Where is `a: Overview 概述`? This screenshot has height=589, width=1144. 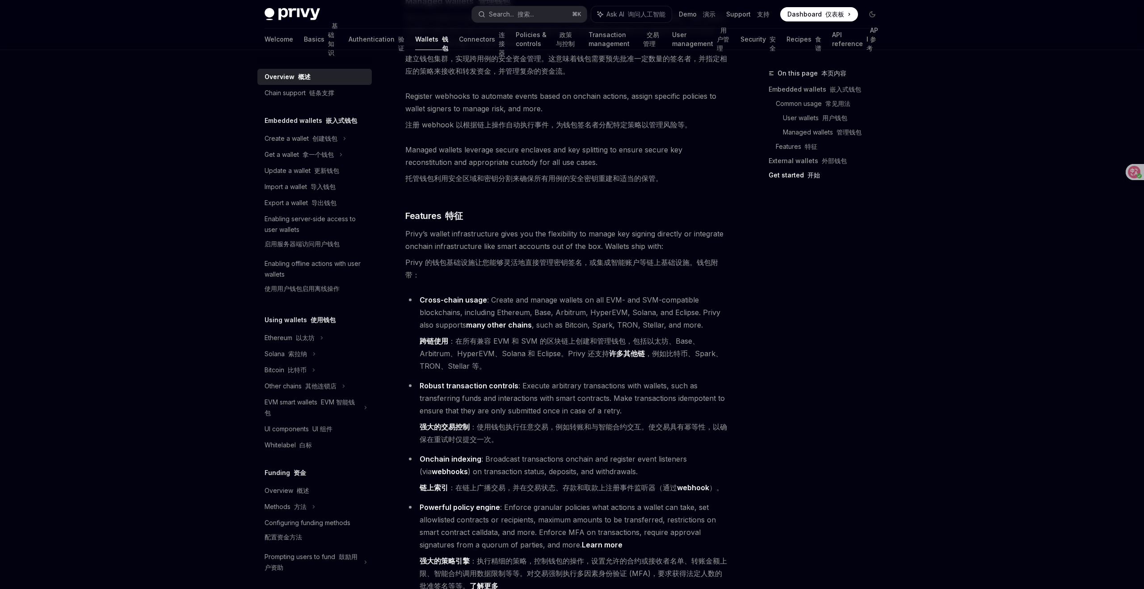
a: Overview 概述 is located at coordinates (315, 77).